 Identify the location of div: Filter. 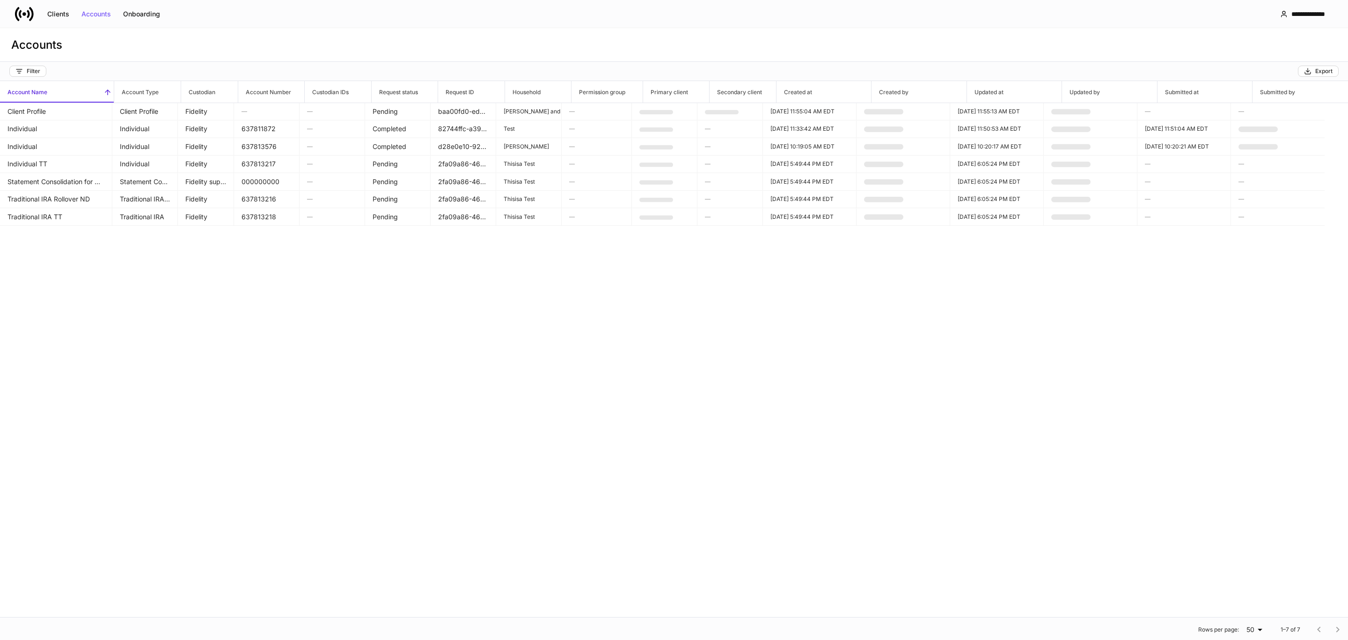
(28, 71).